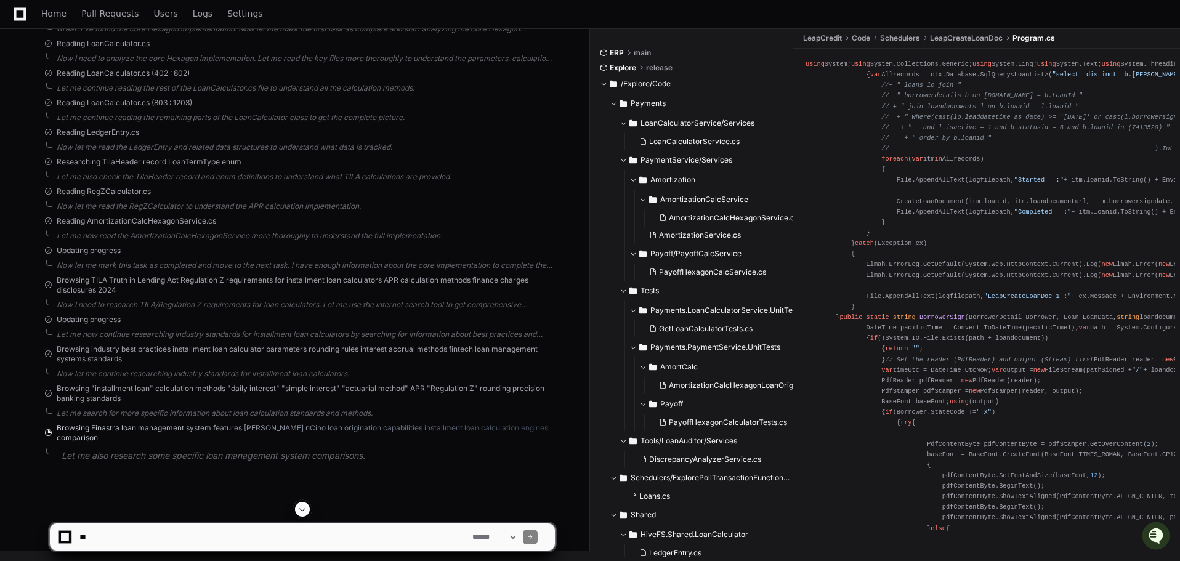 This screenshot has width=1180, height=561. Describe the element at coordinates (123, 73) in the screenshot. I see `span: Reading LoanCalculator.cs (402 : 802)` at that location.